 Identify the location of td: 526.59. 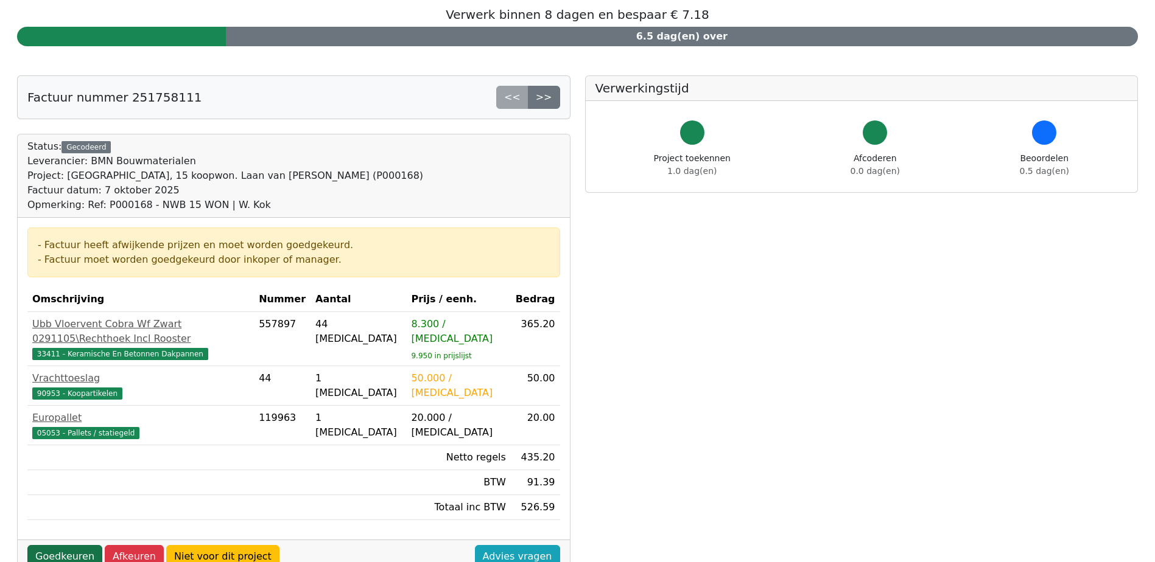
(535, 508).